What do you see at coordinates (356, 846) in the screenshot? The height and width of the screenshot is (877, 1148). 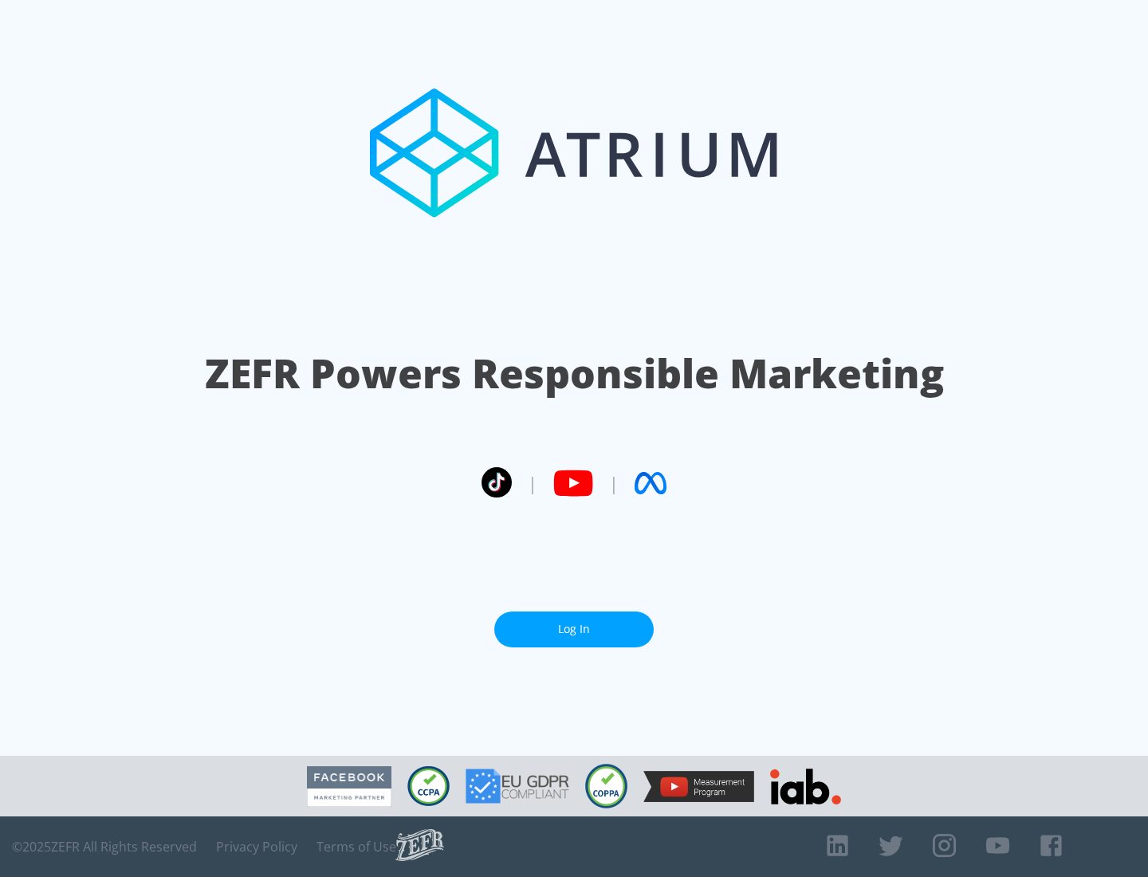 I see `a: Terms of Use` at bounding box center [356, 846].